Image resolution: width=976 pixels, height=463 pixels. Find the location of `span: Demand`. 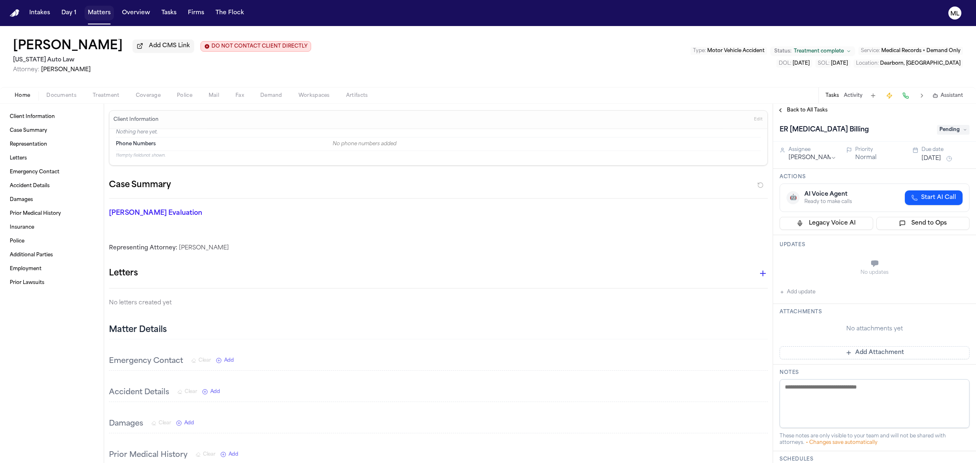

span: Demand is located at coordinates (271, 96).